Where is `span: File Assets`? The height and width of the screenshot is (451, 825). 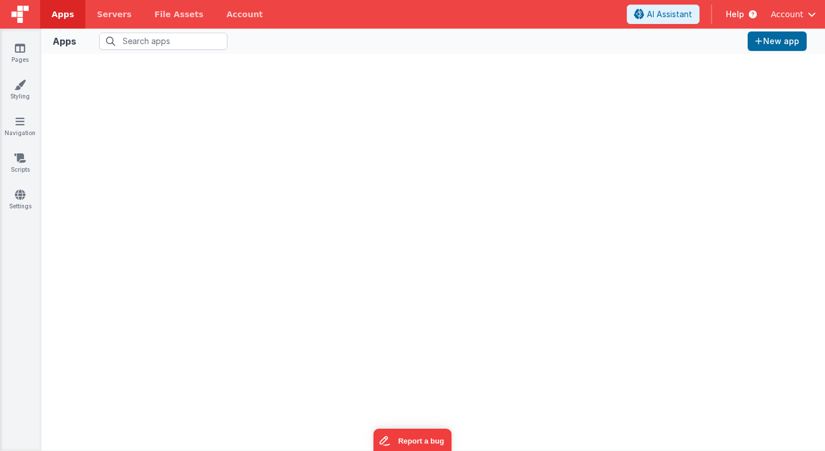 span: File Assets is located at coordinates (179, 14).